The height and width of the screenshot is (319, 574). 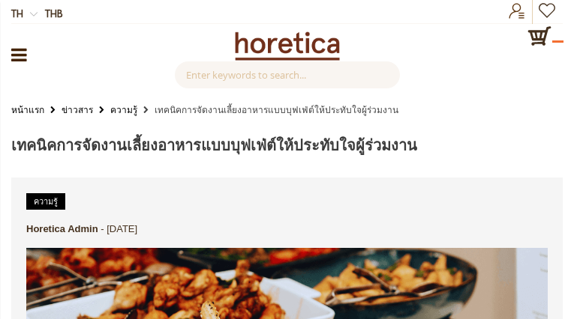 What do you see at coordinates (276, 109) in the screenshot?
I see `strong: เทคนิคการจัดงานเลี้ยงอาหารแบบบุฟเฟ่ต์ให้ประทับใจผู้ร่วมงาน` at bounding box center [276, 109].